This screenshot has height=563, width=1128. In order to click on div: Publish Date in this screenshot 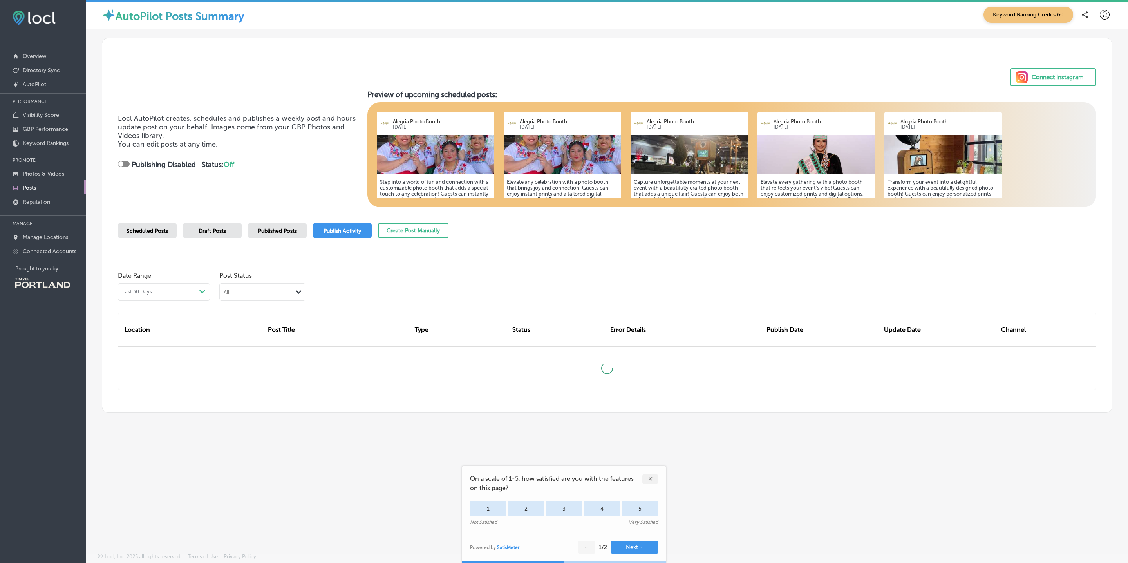, I will do `click(822, 329)`.